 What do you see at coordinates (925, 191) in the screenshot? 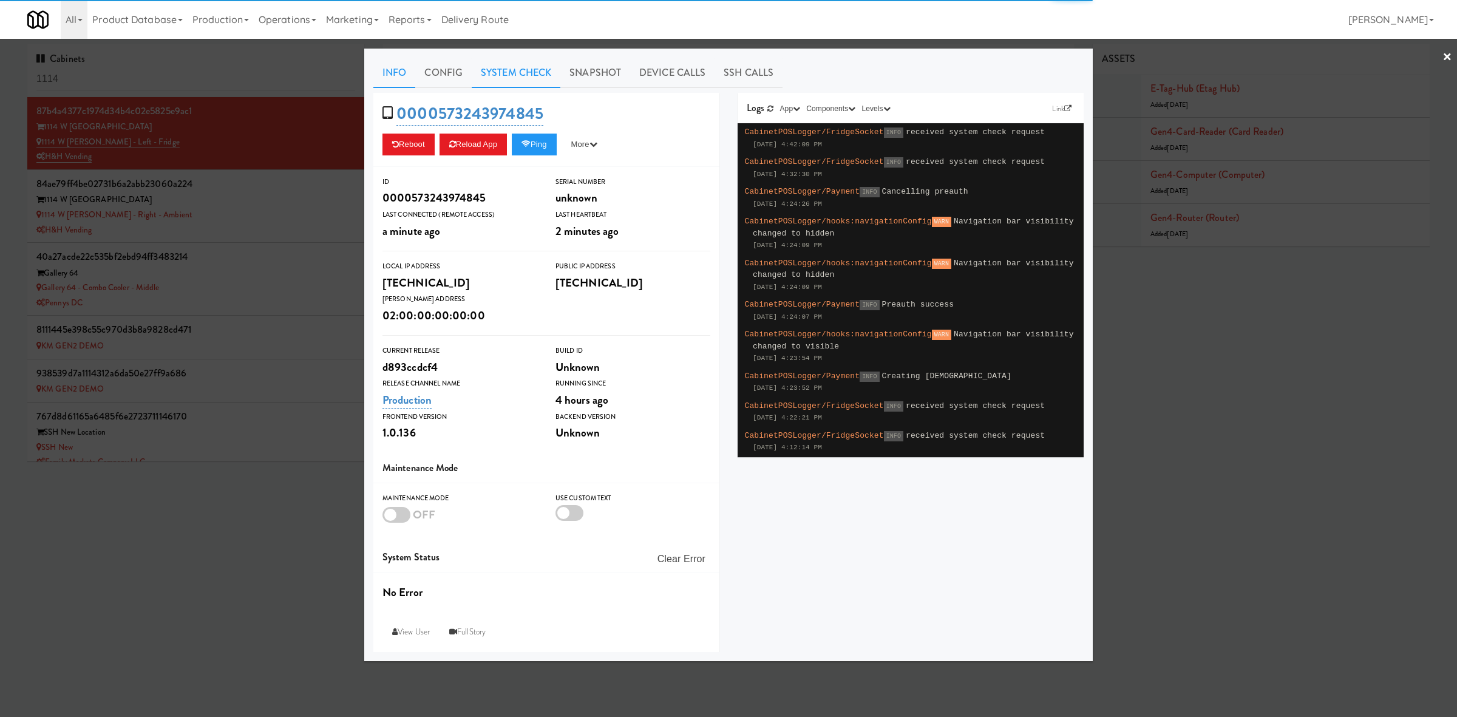
I see `span: Cancelling preauth` at bounding box center [925, 191].